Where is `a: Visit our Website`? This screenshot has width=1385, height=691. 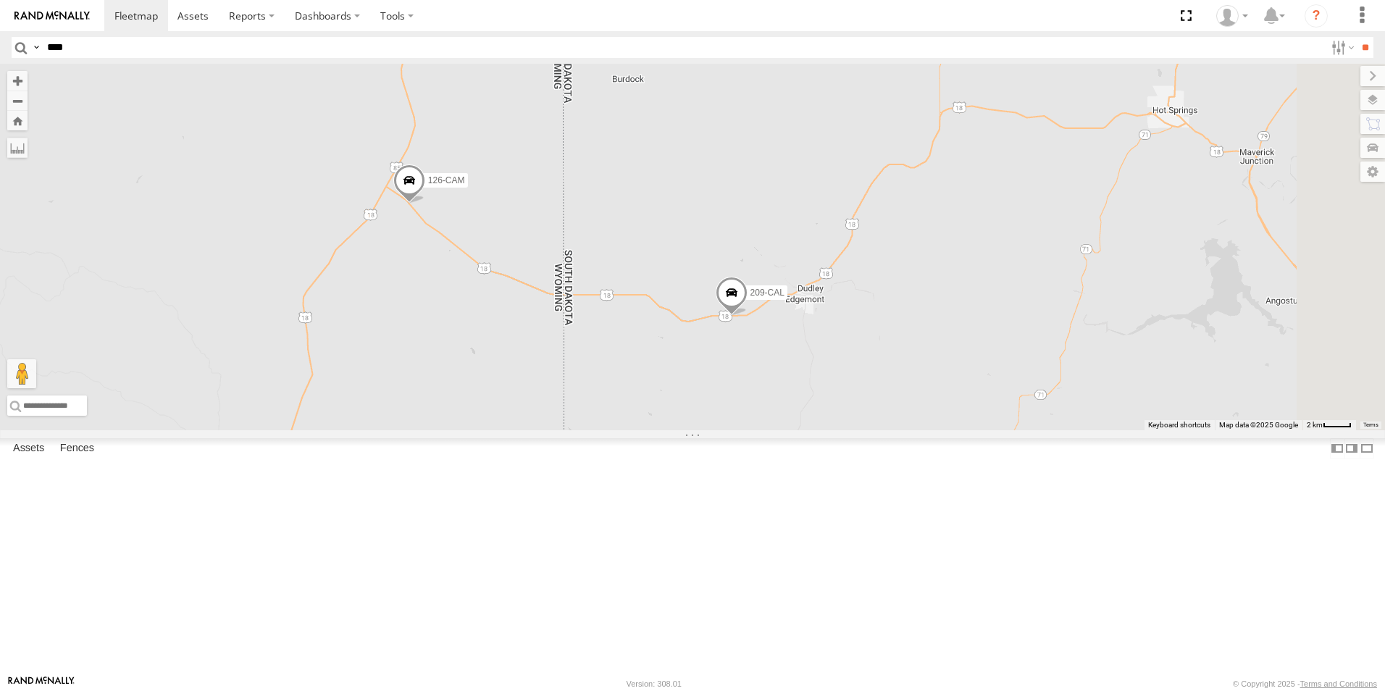
a: Visit our Website is located at coordinates (41, 684).